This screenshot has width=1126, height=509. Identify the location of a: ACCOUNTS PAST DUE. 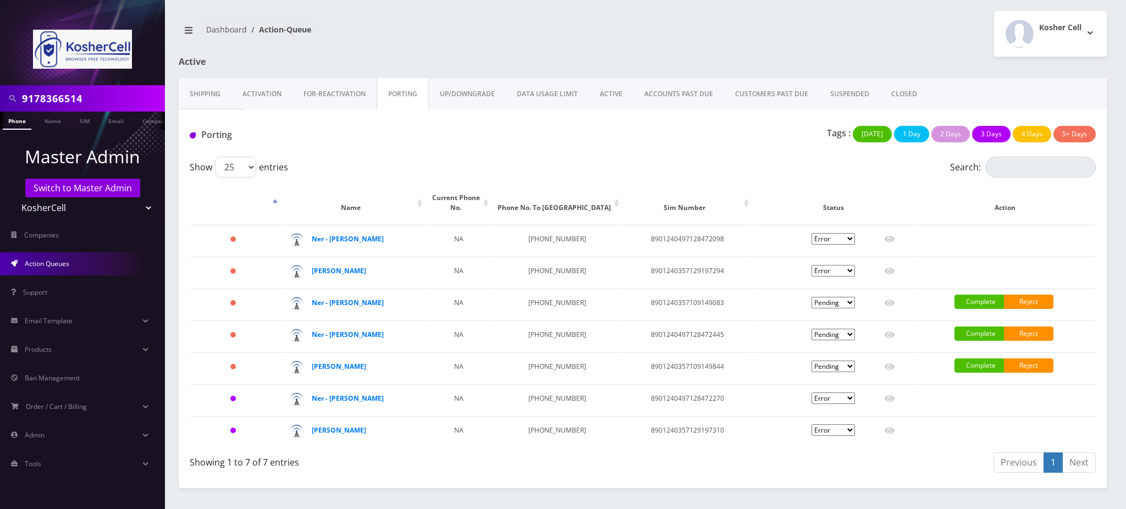
(679, 94).